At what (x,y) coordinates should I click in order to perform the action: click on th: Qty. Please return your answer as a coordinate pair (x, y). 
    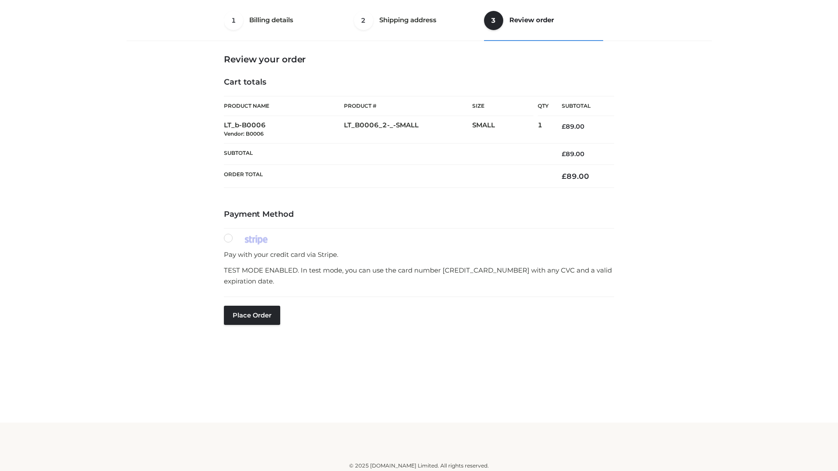
    Looking at the image, I should click on (543, 106).